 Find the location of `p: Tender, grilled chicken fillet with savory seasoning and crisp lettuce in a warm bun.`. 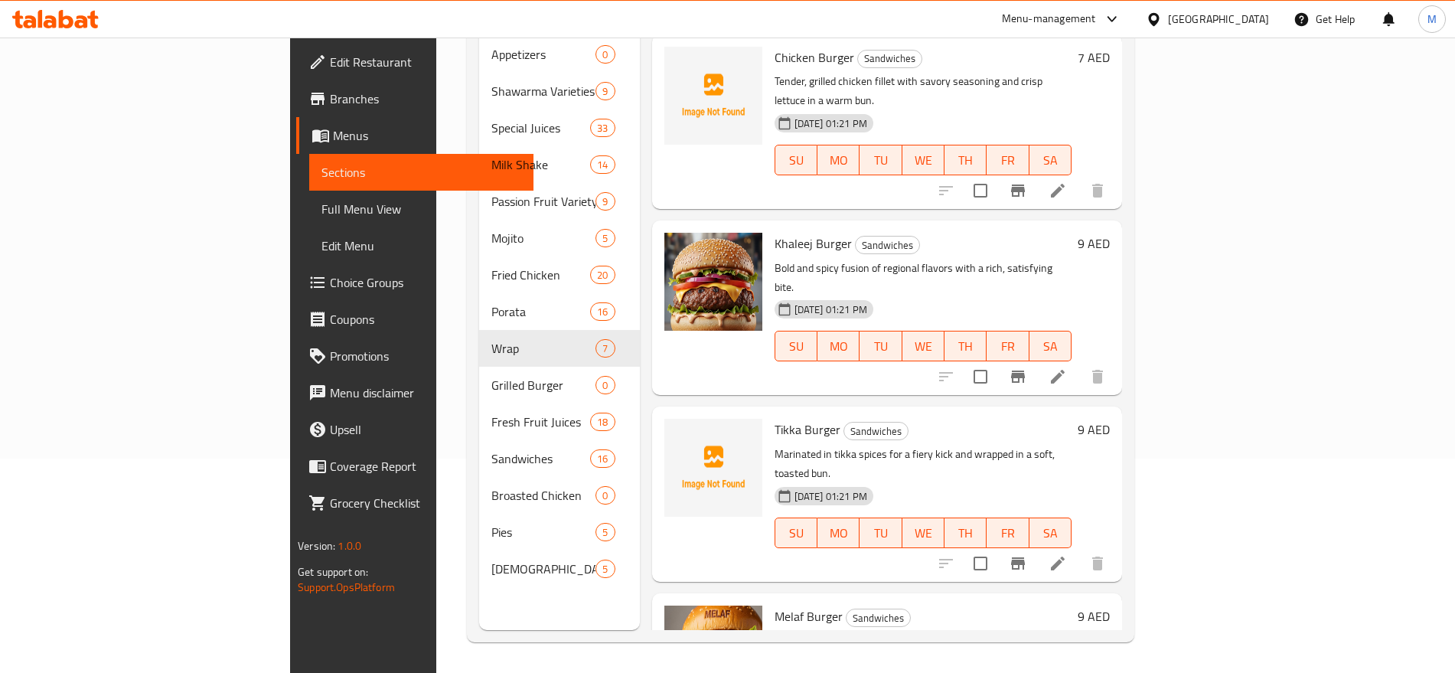

p: Tender, grilled chicken fillet with savory seasoning and crisp lettuce in a warm bun. is located at coordinates (923, 91).